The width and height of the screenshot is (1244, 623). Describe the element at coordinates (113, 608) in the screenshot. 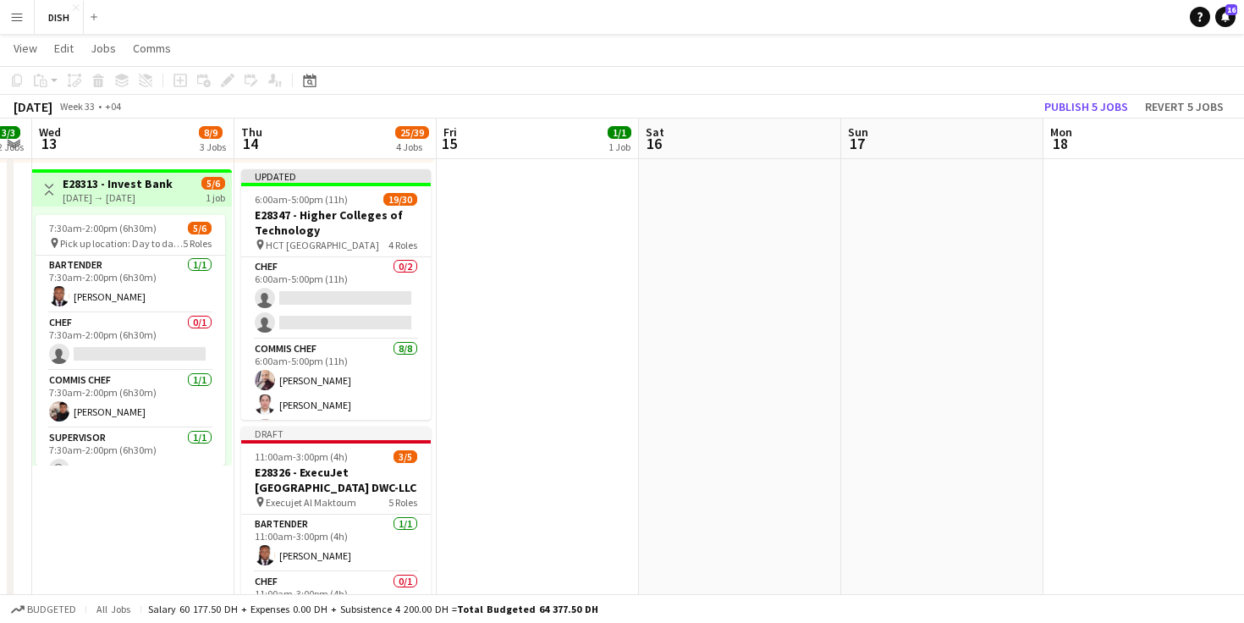

I see `span: All jobs` at that location.